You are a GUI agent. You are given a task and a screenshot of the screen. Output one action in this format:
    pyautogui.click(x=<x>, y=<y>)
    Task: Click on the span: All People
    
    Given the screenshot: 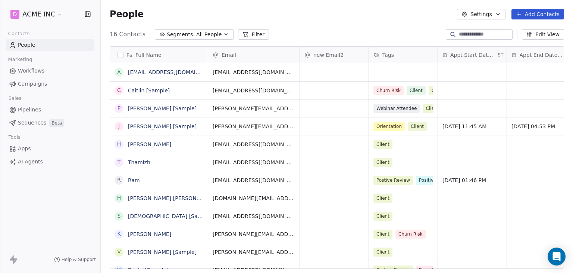 What is the action you would take?
    pyautogui.click(x=209, y=34)
    